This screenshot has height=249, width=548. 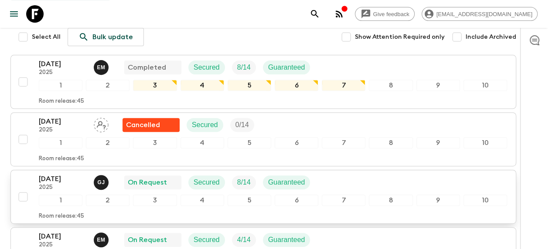 I want to click on button: EM, so click(x=102, y=240).